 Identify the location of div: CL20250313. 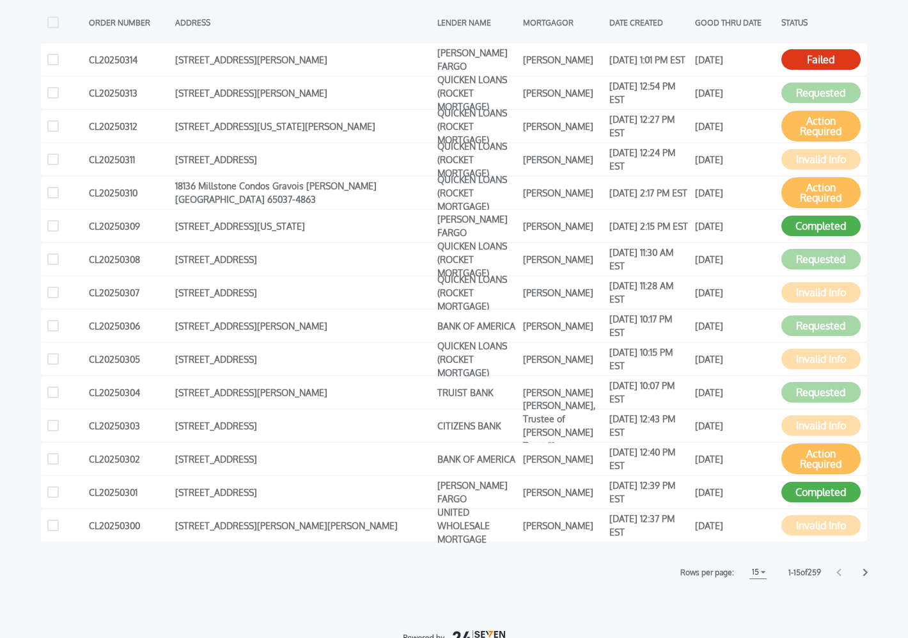
(129, 93).